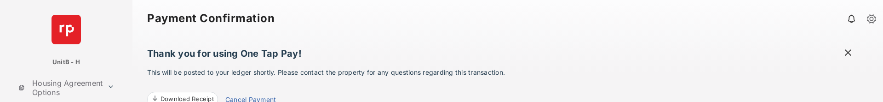  I want to click on strong: Payment Confirmation, so click(211, 18).